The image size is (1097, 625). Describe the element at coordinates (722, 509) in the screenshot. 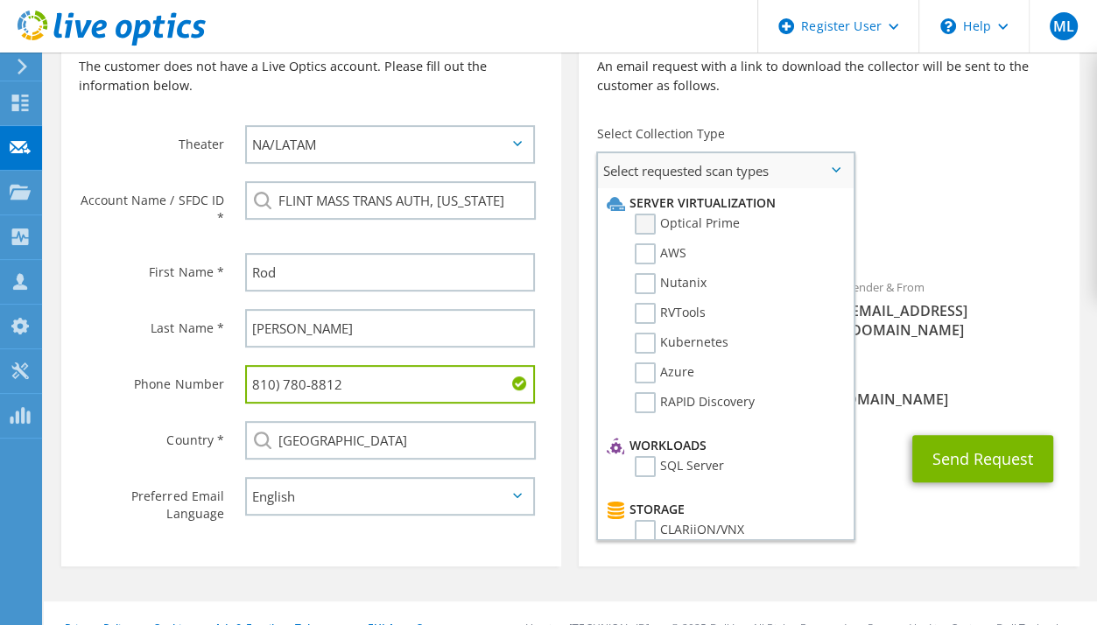

I see `li: Storage` at that location.